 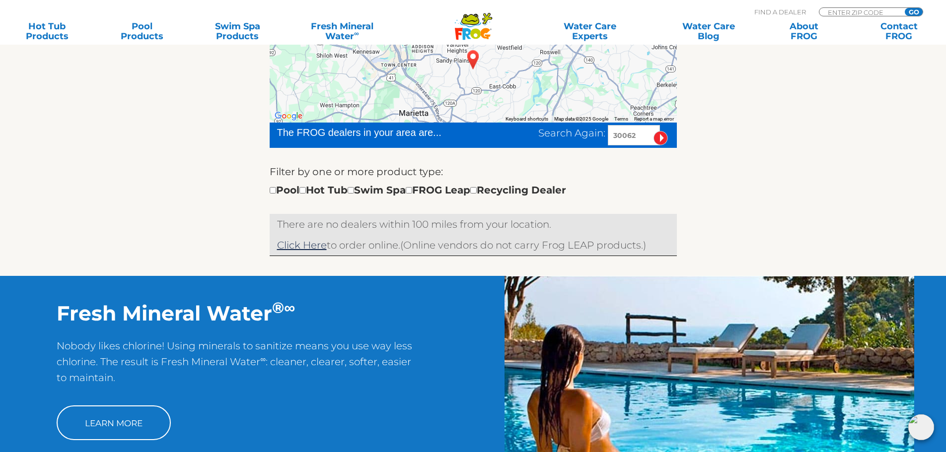 What do you see at coordinates (377, 133) in the screenshot?
I see `div: The FROG dealers in your area are...` at bounding box center [377, 133].